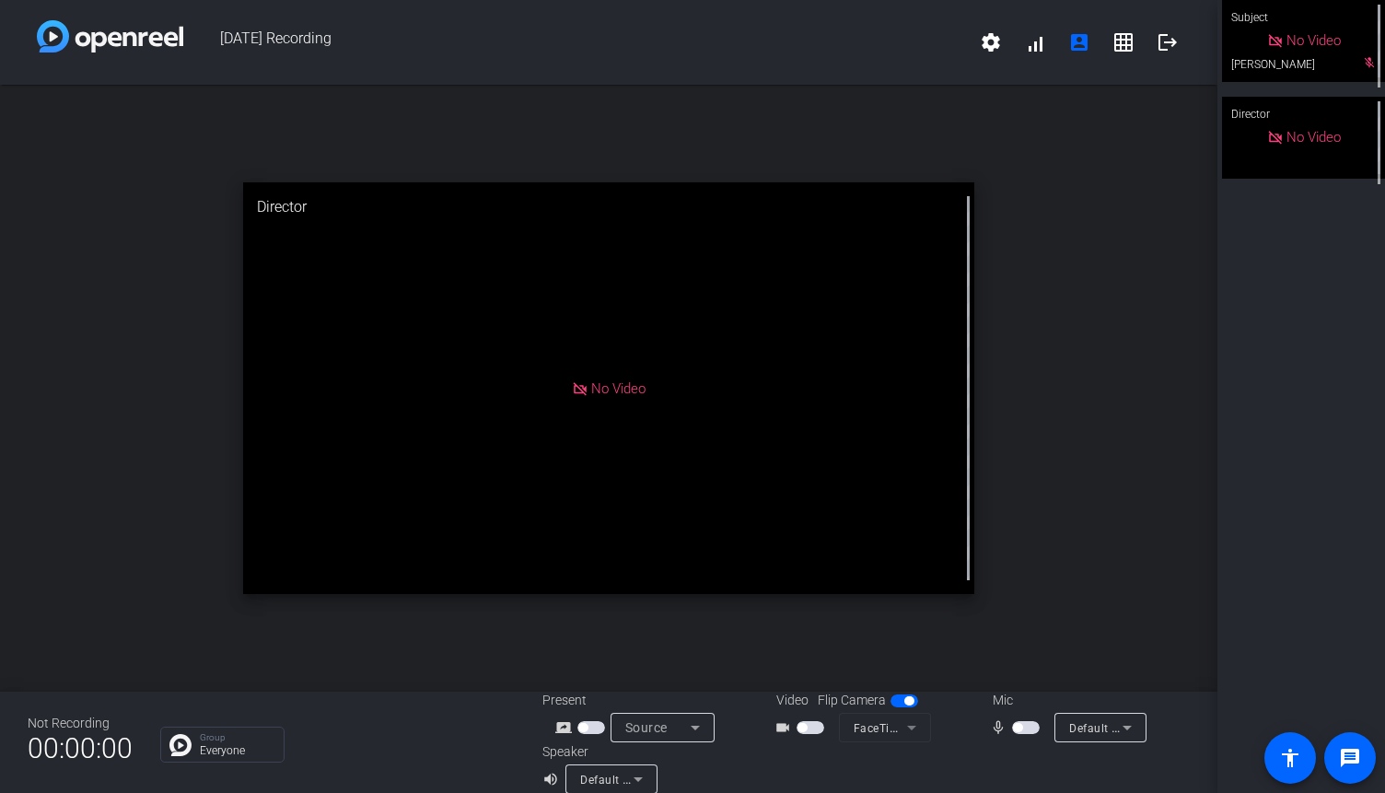 This screenshot has width=1385, height=793. What do you see at coordinates (1291, 758) in the screenshot?
I see `mat-icon: accessibility` at bounding box center [1291, 758].